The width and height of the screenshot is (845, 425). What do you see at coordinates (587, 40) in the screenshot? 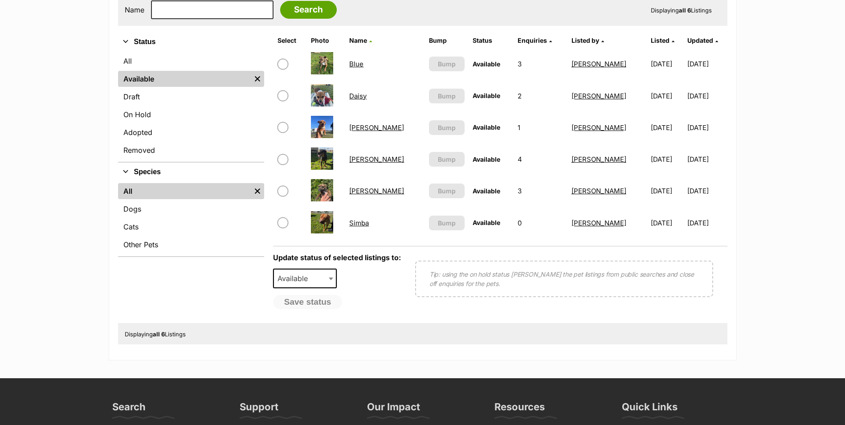
I see `a: Listed by` at bounding box center [587, 40].